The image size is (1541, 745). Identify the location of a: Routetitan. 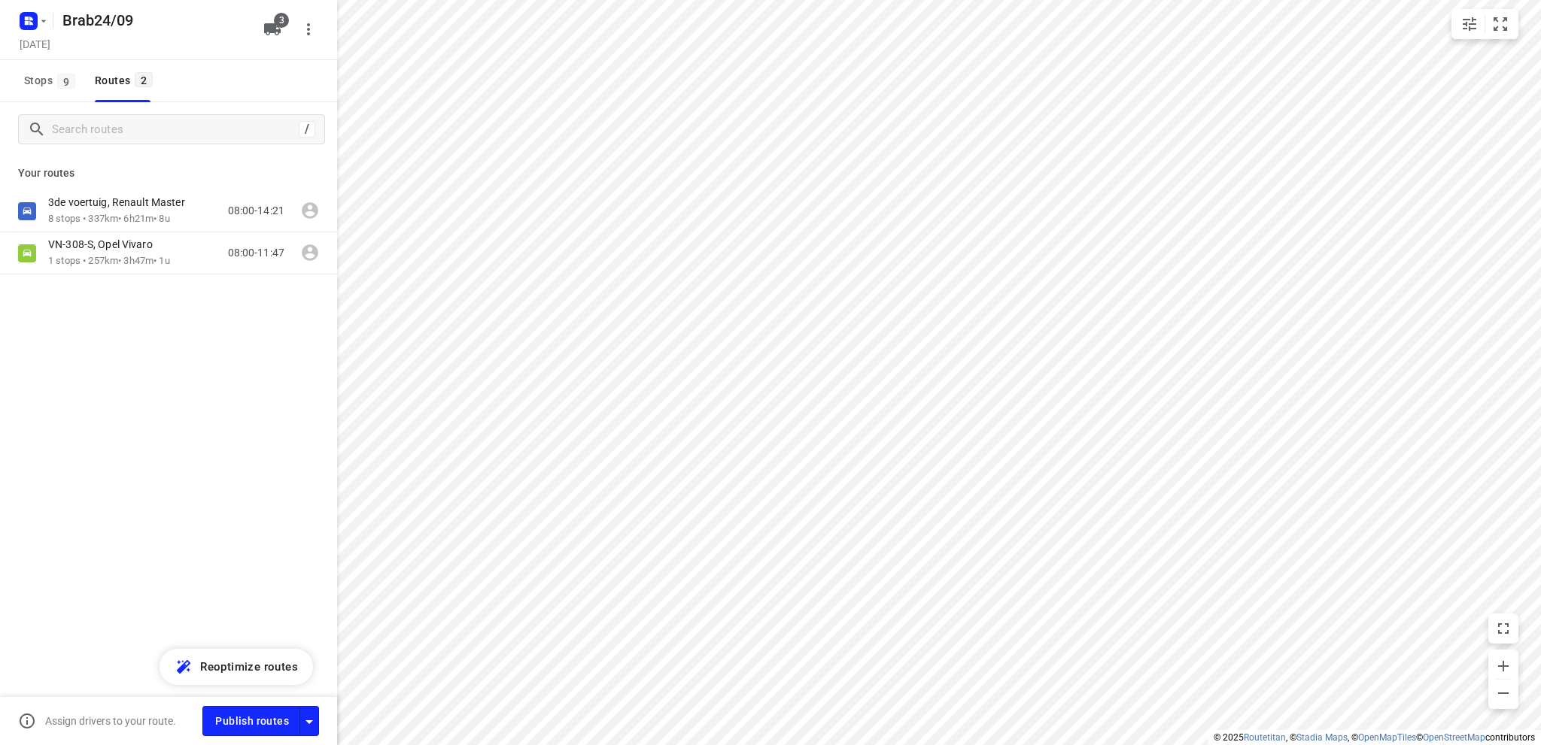
(1265, 738).